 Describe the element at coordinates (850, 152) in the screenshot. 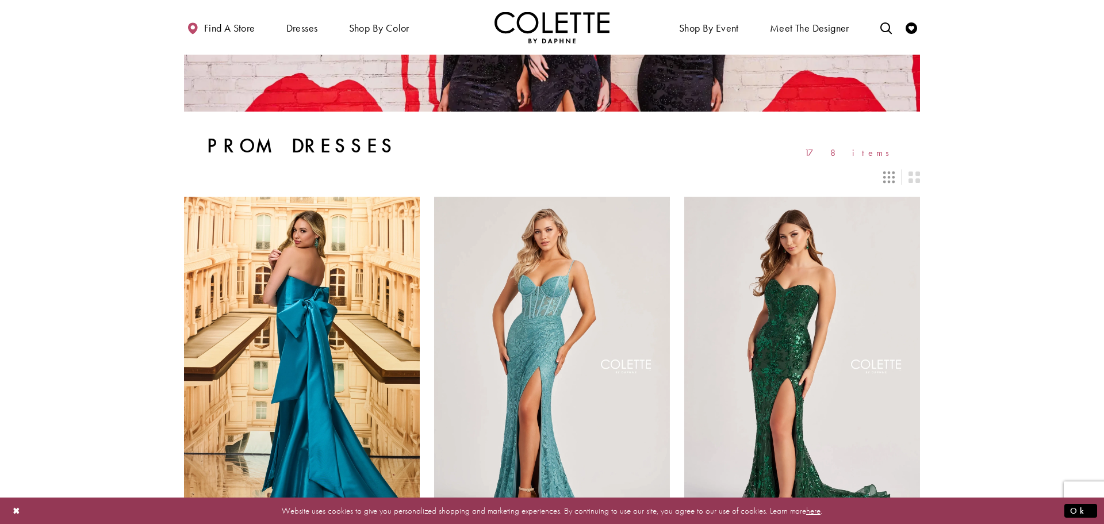

I see `span: 178 items` at that location.